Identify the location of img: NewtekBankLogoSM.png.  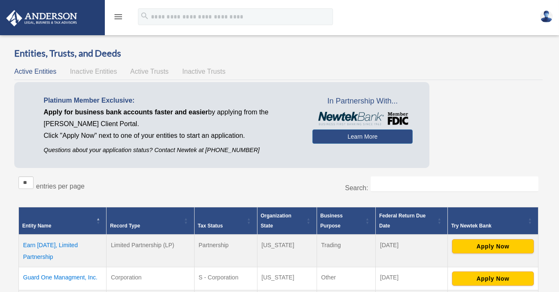
(363, 119).